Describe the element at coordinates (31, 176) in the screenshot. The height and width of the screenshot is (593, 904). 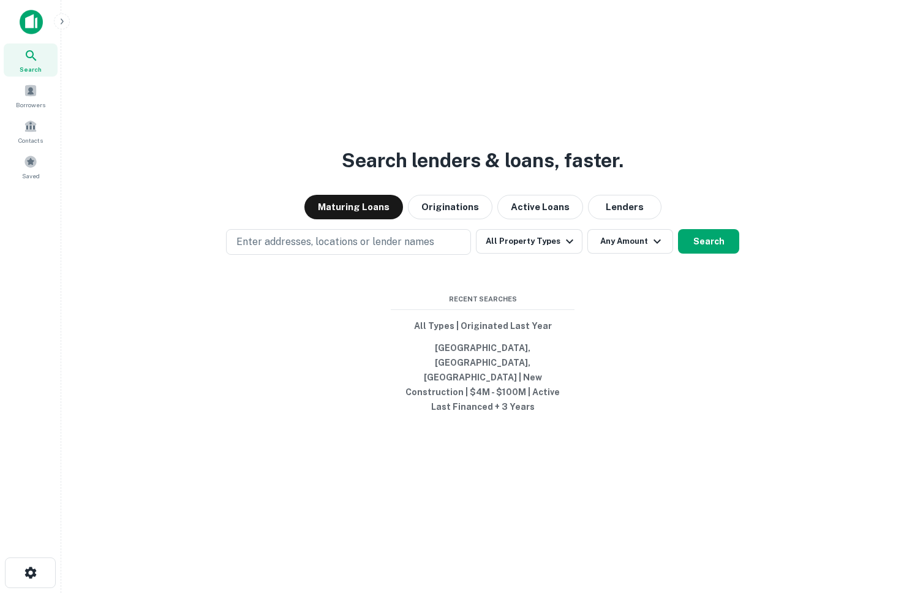
I see `span: Saved` at that location.